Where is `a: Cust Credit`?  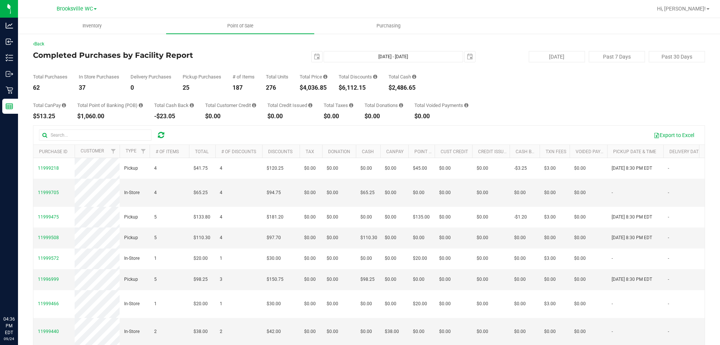 a: Cust Credit is located at coordinates (454, 151).